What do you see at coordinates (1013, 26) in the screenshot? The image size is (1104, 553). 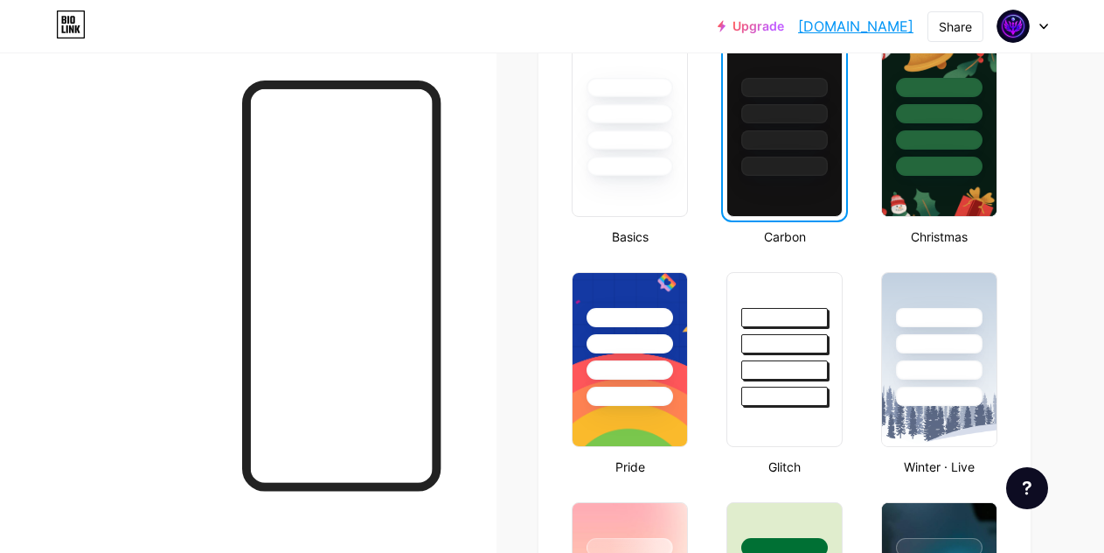 I see `img: Allam Prock` at bounding box center [1013, 26].